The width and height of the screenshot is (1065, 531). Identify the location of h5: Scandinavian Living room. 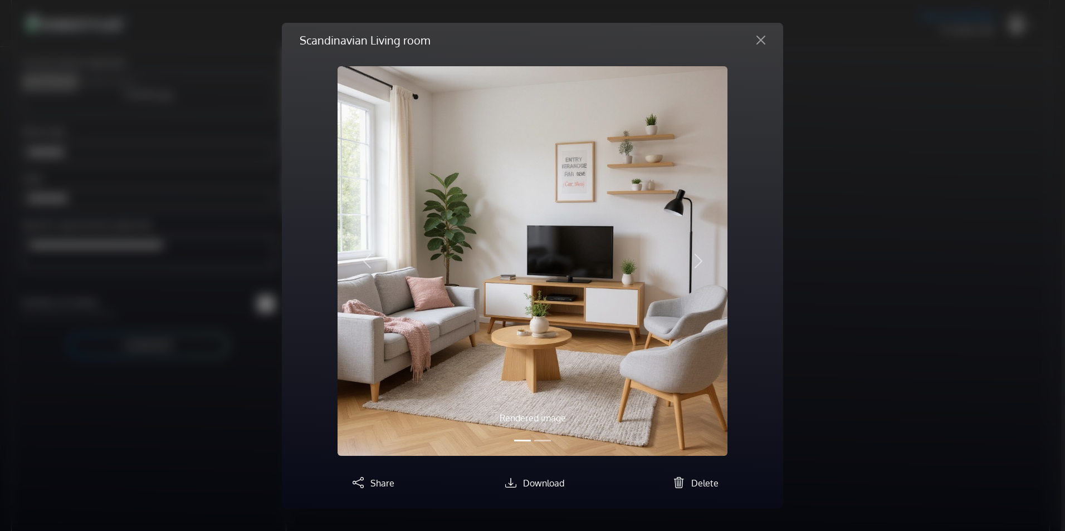
(365, 40).